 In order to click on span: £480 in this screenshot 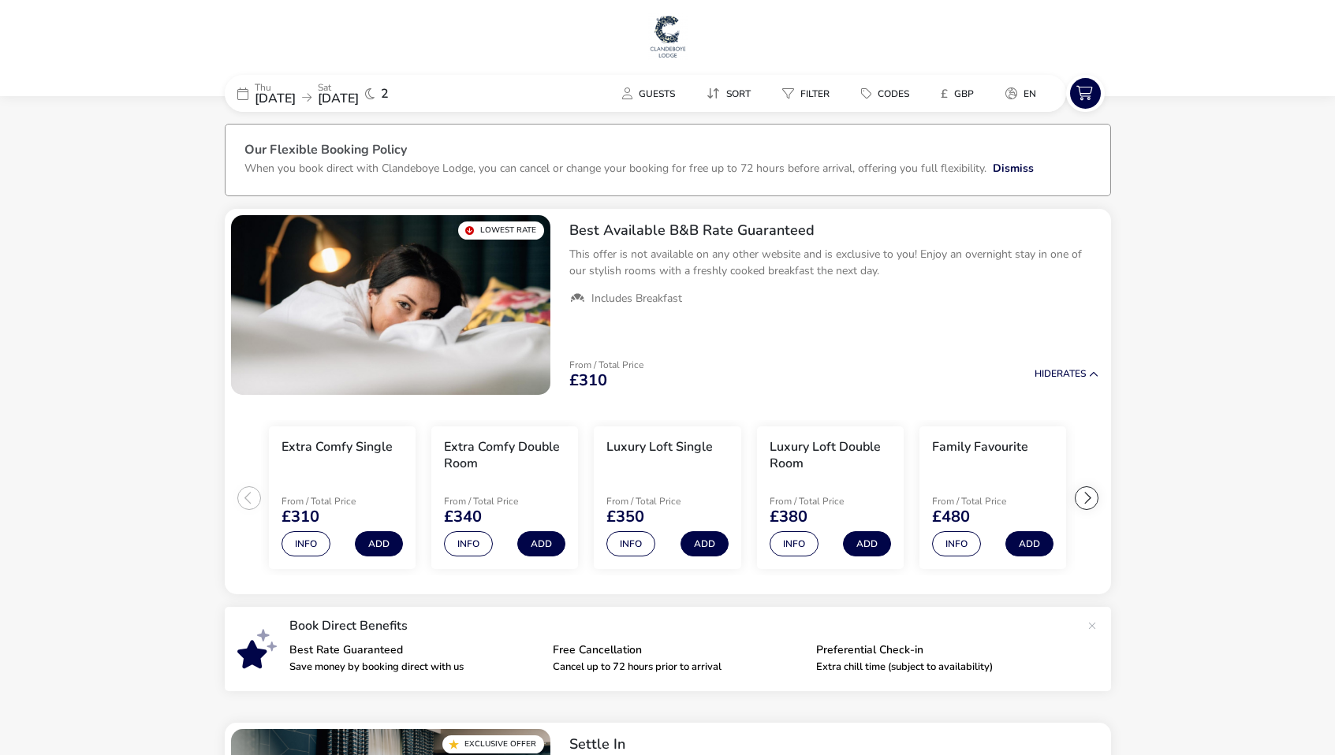, I will do `click(951, 517)`.